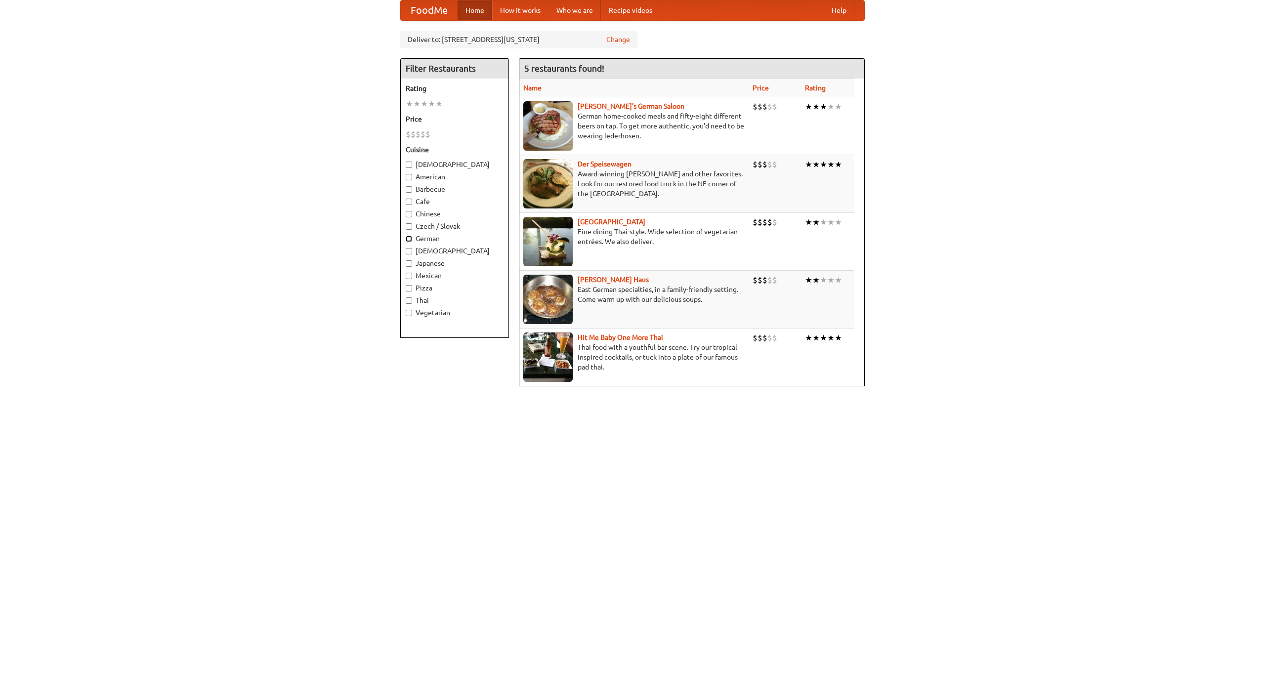 Image resolution: width=1265 pixels, height=699 pixels. I want to click on input: Cafe, so click(409, 202).